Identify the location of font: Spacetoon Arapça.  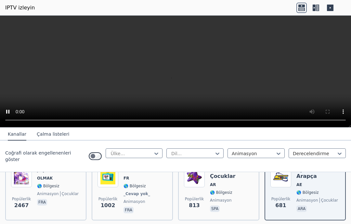
(312, 173).